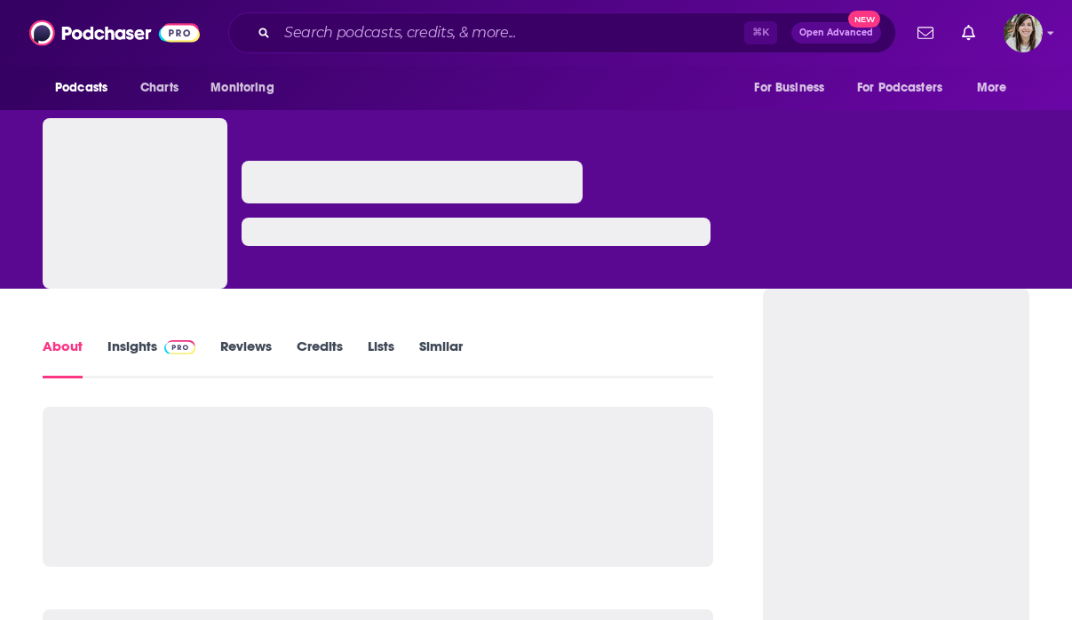 This screenshot has height=620, width=1072. I want to click on span: ⌘ K, so click(760, 33).